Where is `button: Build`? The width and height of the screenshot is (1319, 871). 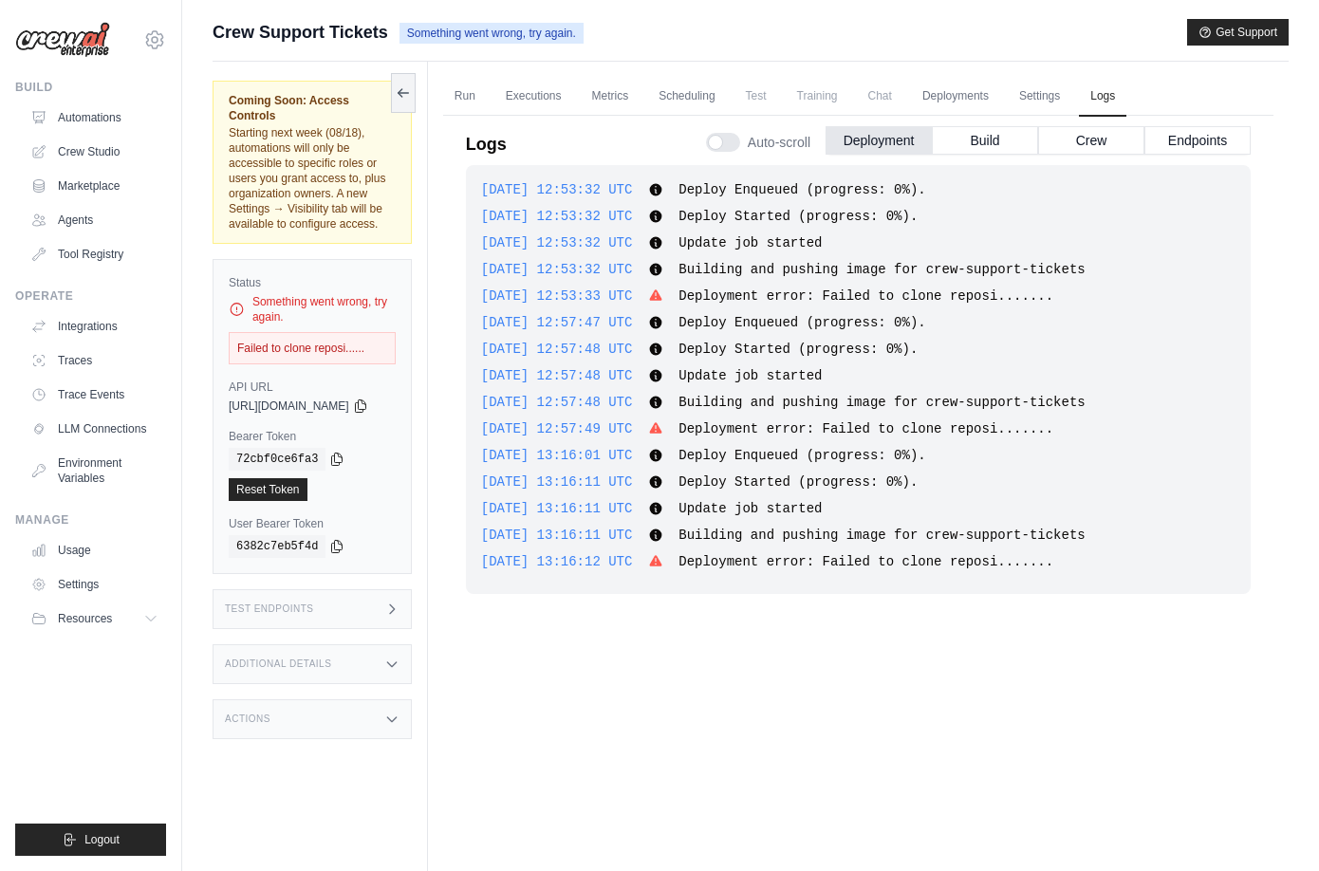 button: Build is located at coordinates (985, 140).